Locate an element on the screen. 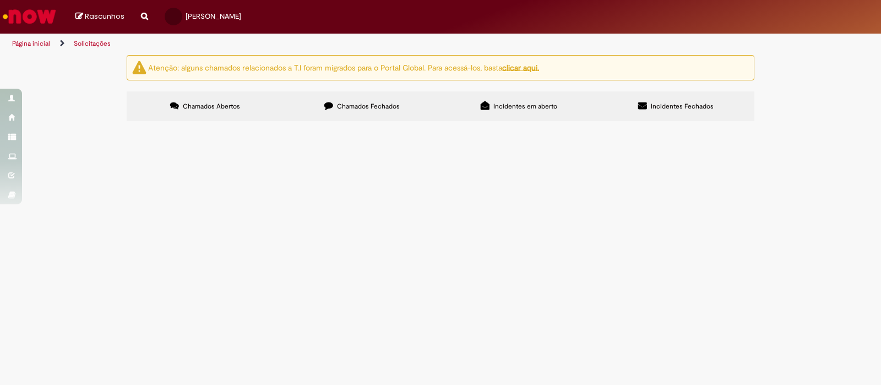  u: clicar aqui. is located at coordinates (520, 67).